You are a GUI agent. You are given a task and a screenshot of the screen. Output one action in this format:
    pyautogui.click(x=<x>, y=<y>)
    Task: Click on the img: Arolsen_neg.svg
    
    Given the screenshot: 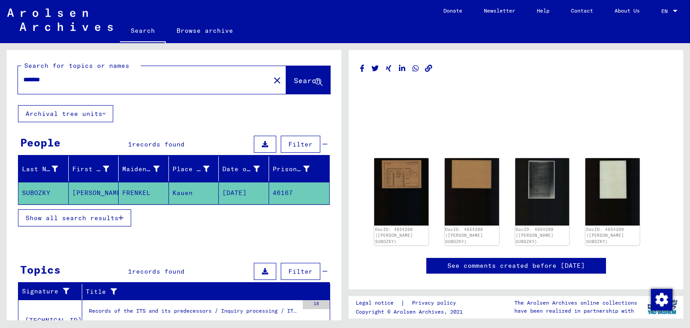 What is the action you would take?
    pyautogui.click(x=60, y=20)
    